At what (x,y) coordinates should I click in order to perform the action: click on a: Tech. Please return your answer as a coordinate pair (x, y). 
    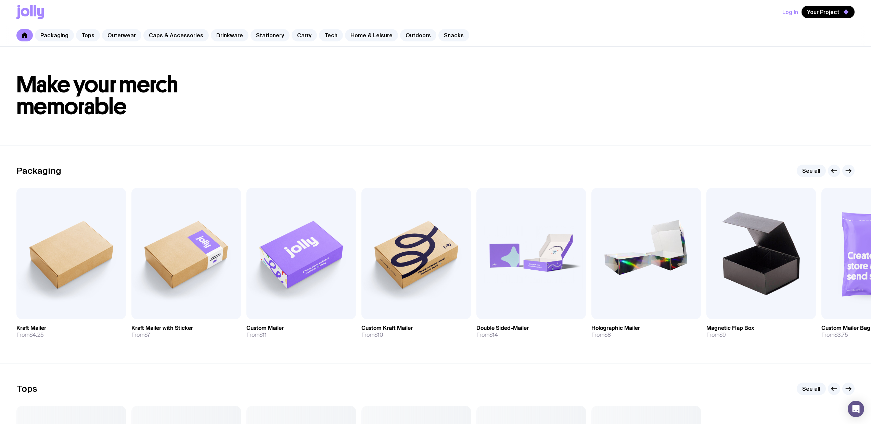
    Looking at the image, I should click on (331, 35).